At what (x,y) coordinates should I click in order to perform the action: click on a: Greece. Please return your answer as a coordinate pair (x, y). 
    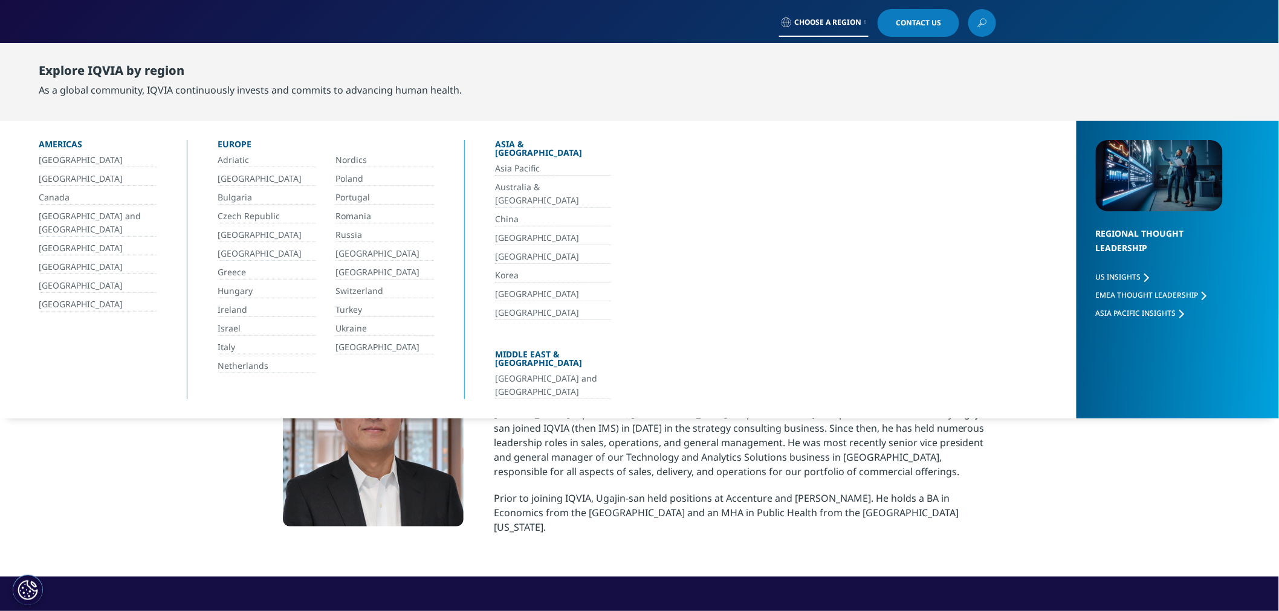
    Looking at the image, I should click on (266, 272).